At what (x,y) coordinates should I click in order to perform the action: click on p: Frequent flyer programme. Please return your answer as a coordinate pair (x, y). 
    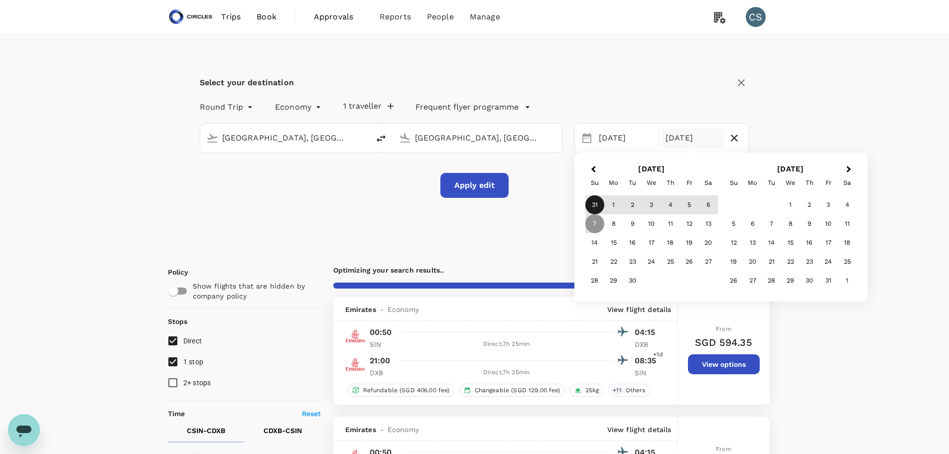
    Looking at the image, I should click on (467, 107).